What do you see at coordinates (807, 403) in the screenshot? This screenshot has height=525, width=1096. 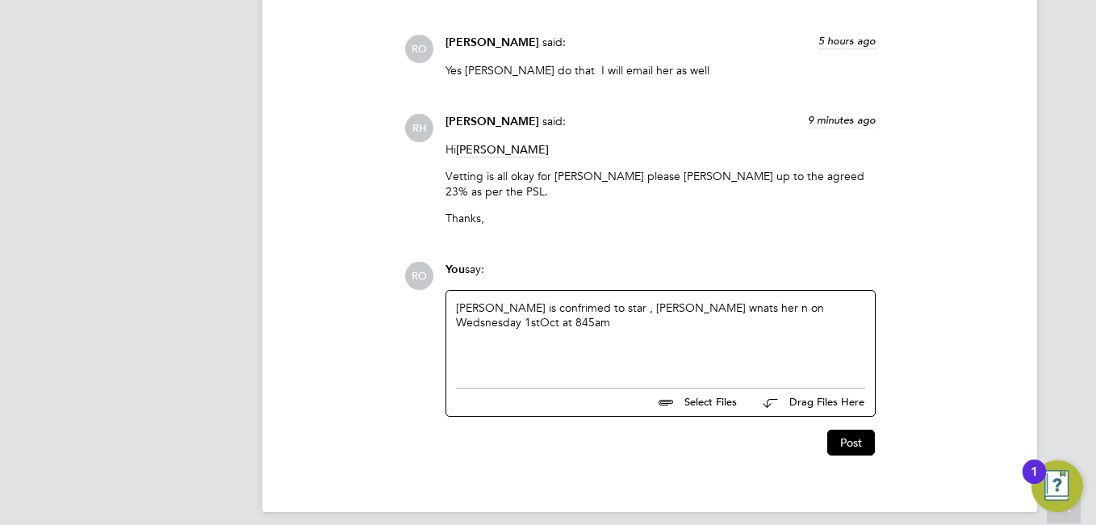 I see `button: Drag Files Here` at bounding box center [807, 403].